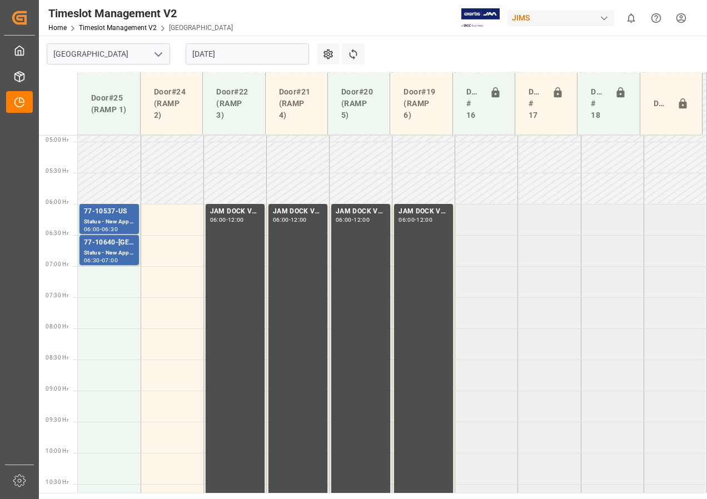 This screenshot has height=499, width=707. What do you see at coordinates (110, 260) in the screenshot?
I see `div: 07:00` at bounding box center [110, 260].